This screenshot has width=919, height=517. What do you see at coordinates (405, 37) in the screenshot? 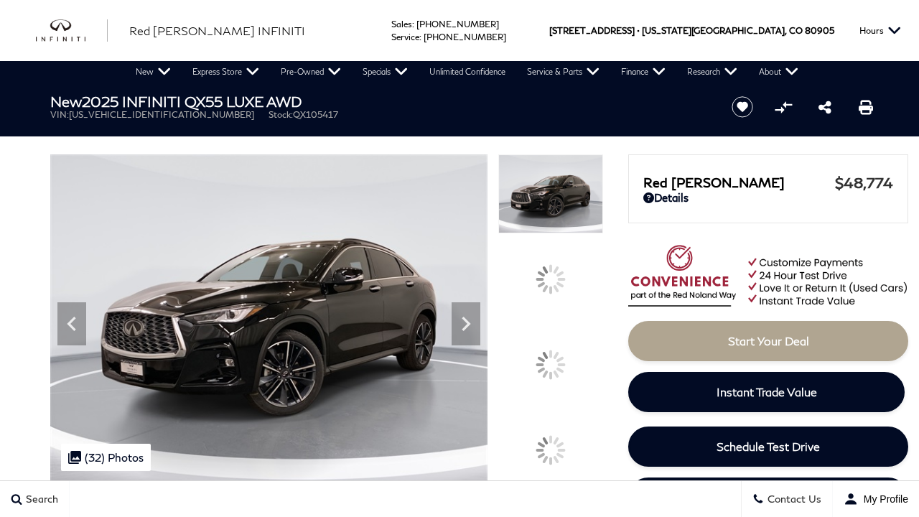
I see `span: Service` at bounding box center [405, 37].